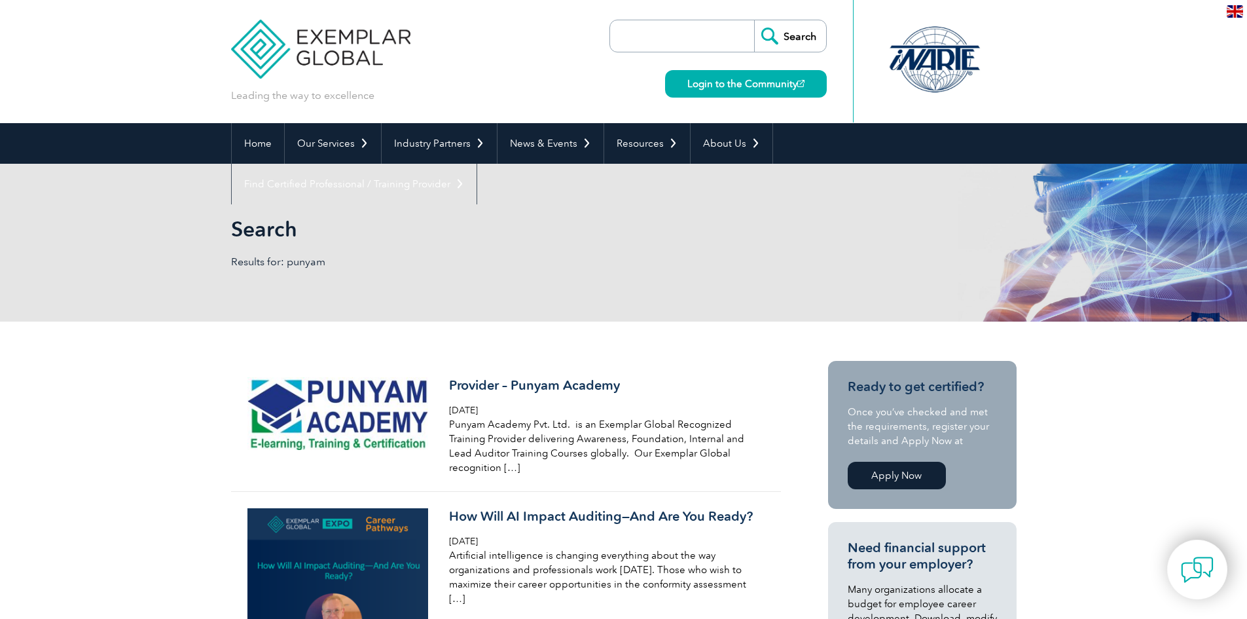 This screenshot has width=1247, height=619. I want to click on a: Login to the Community, so click(746, 84).